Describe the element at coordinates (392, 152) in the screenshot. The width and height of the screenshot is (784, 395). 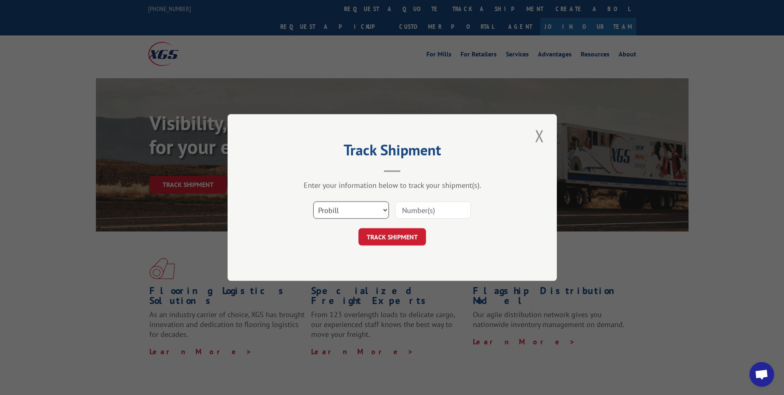
I see `h2: Track Shipment` at that location.